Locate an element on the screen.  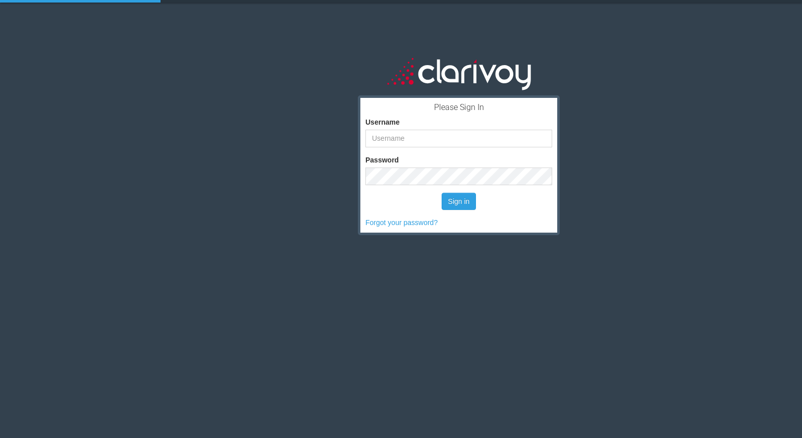
img: clarivoy_whitetext_transbg.svg is located at coordinates (459, 73).